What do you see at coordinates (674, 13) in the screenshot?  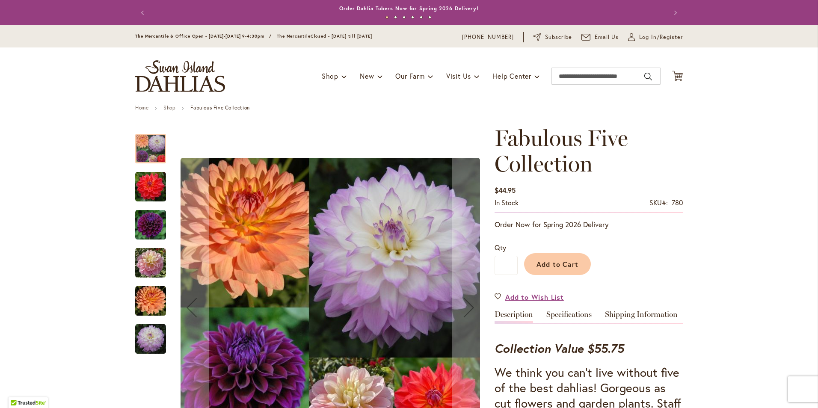 I see `button: Next` at bounding box center [674, 13].